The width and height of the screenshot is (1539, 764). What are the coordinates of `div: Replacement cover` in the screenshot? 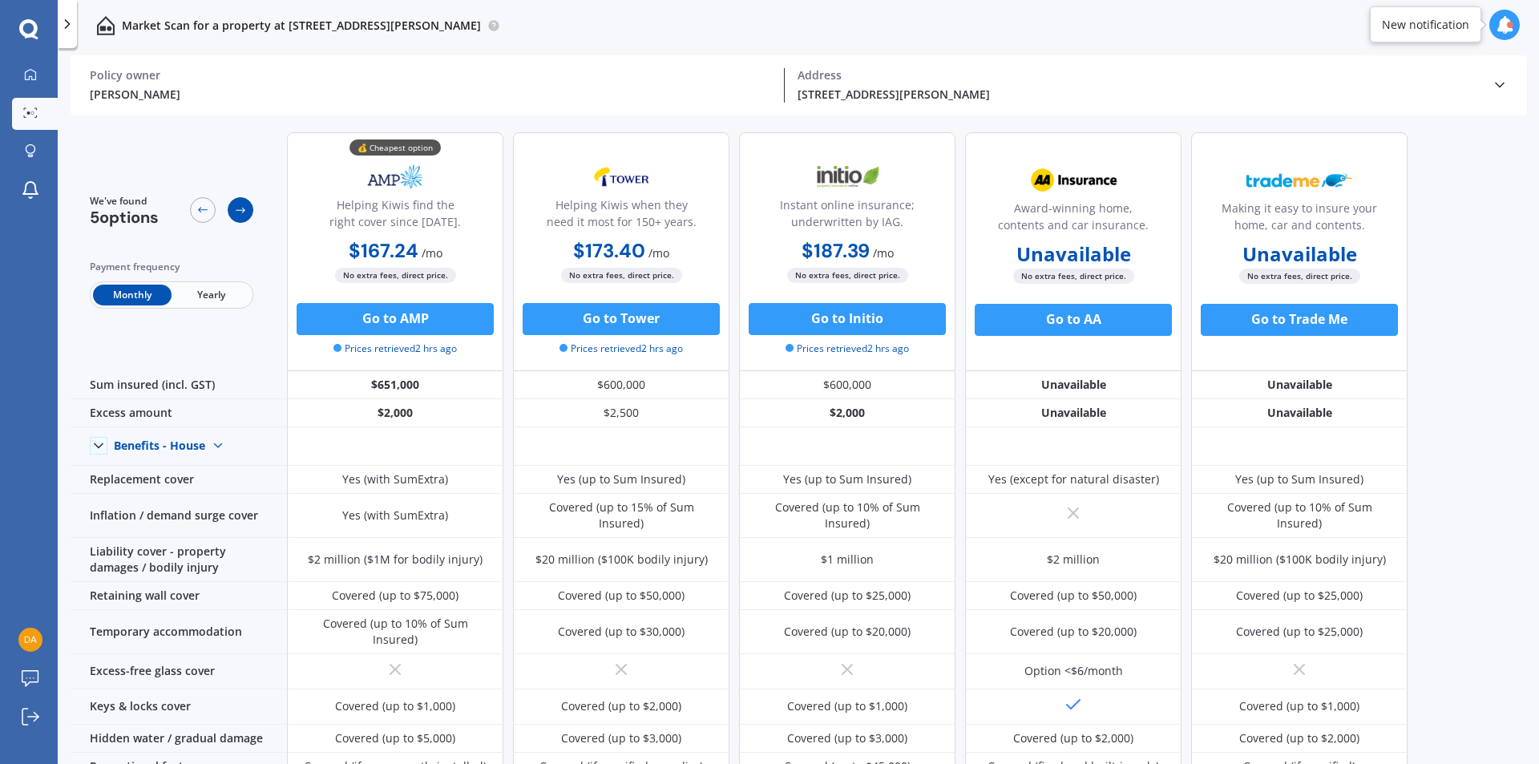 It's located at (179, 479).